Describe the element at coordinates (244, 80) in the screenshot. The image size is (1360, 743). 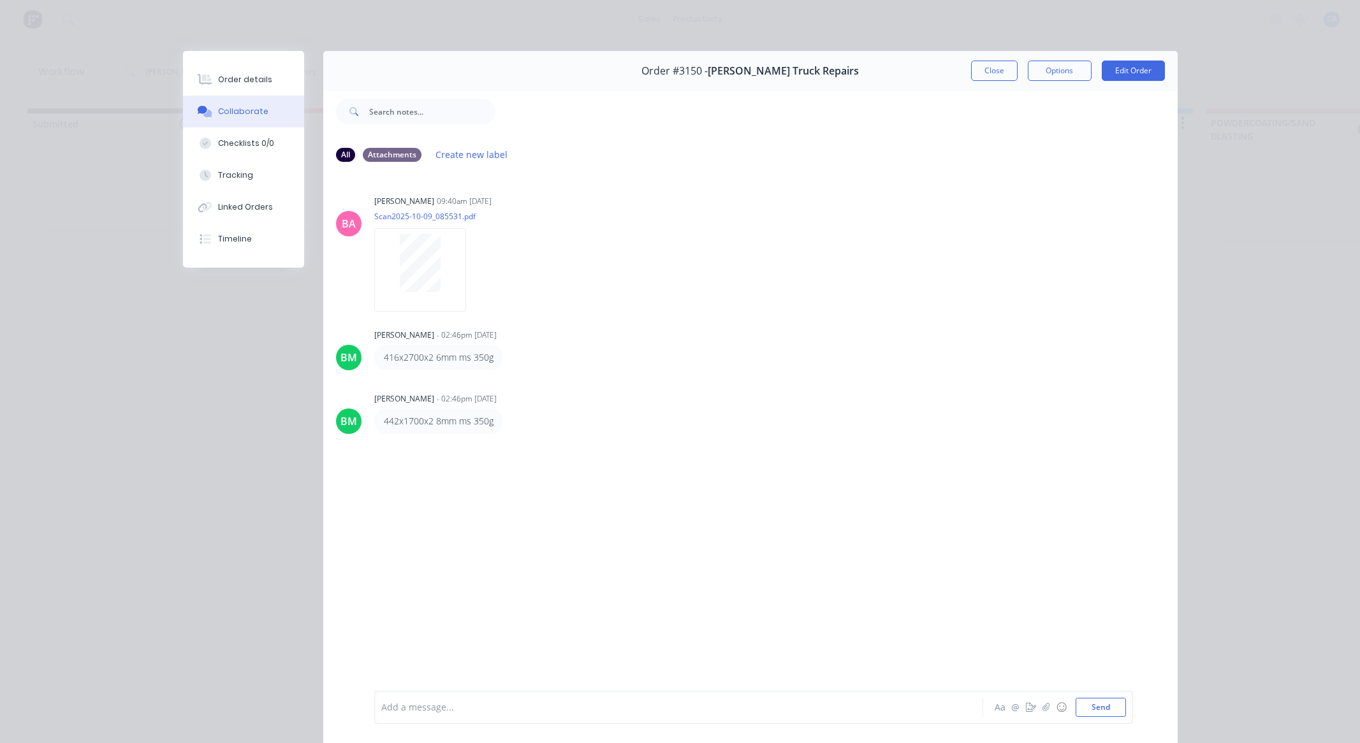
I see `button: Order details` at that location.